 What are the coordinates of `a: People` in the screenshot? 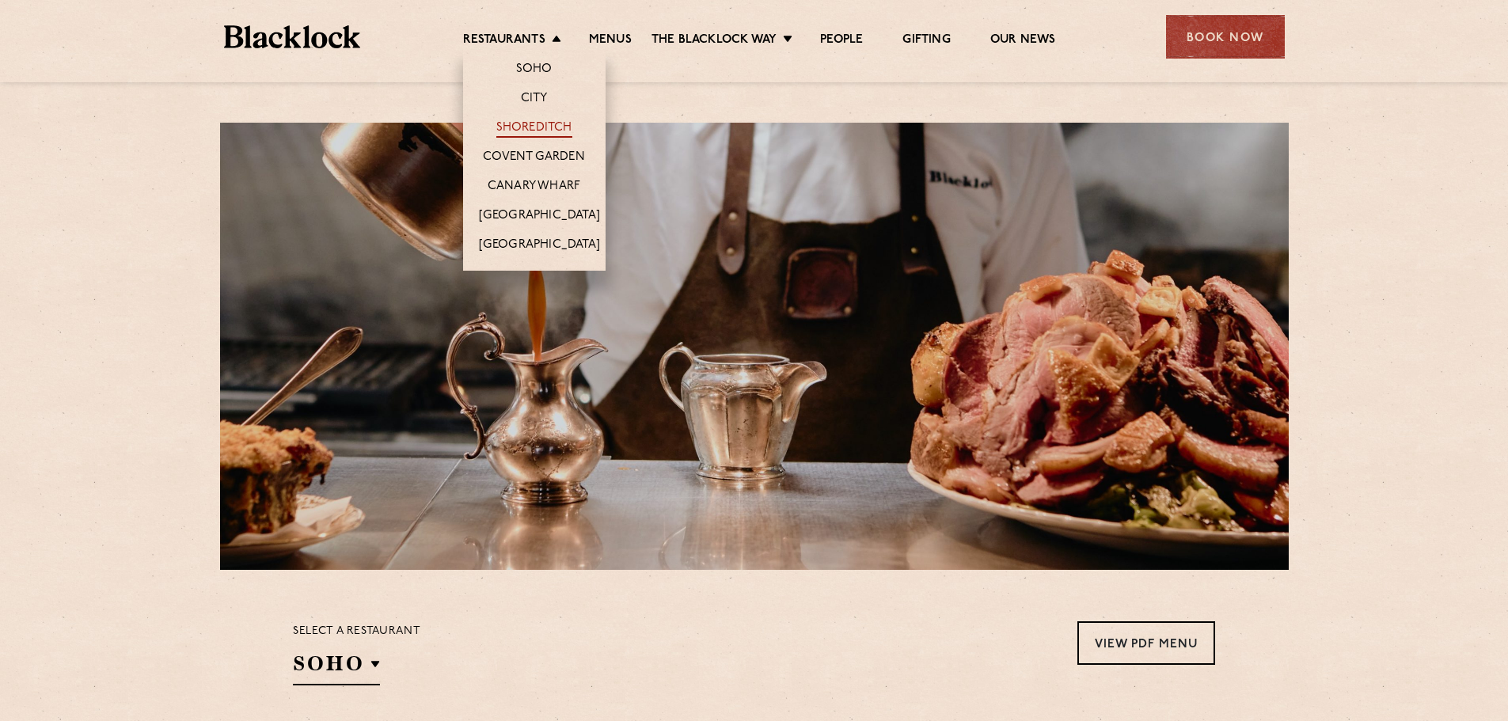 It's located at (841, 41).